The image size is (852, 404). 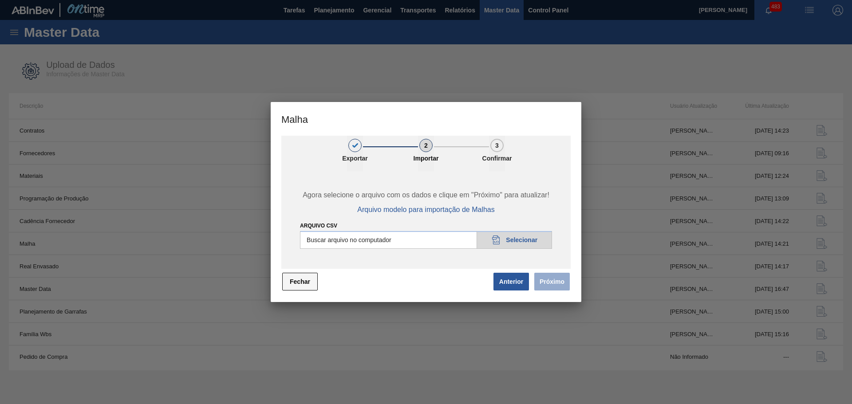 What do you see at coordinates (426, 119) in the screenshot?
I see `h3: Malha` at bounding box center [426, 119].